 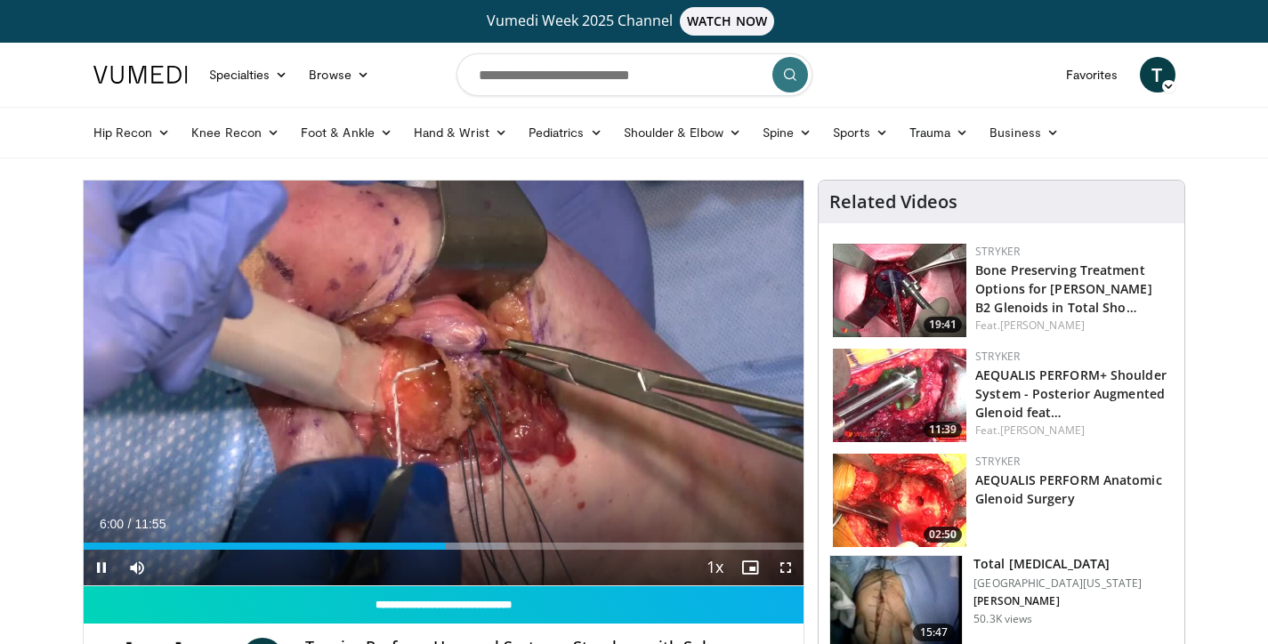 I want to click on a: Pediatrics, so click(x=565, y=133).